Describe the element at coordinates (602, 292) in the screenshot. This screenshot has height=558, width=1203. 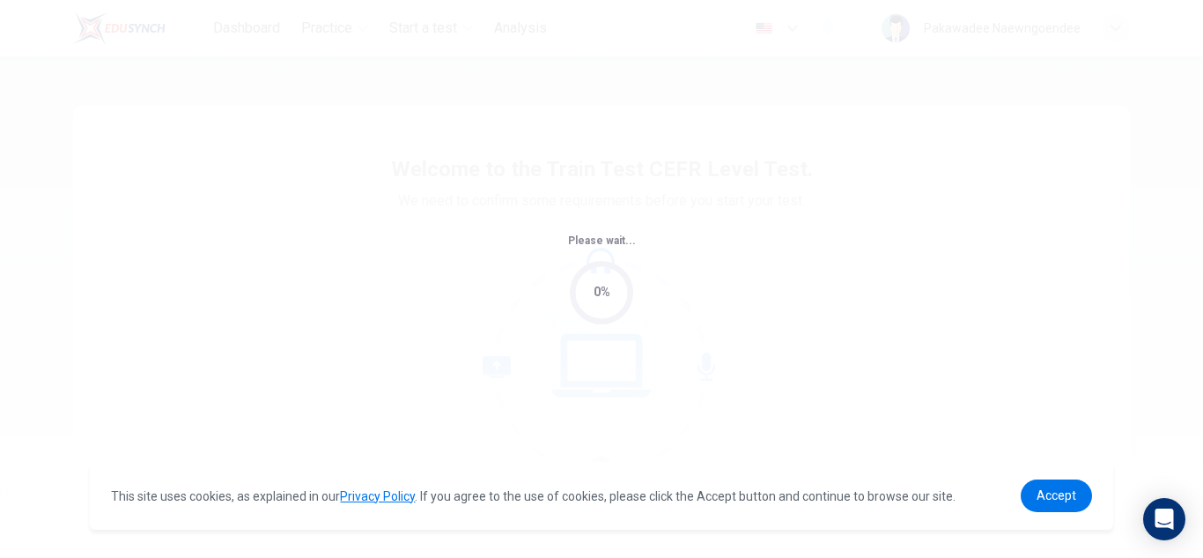
I see `div: 0%` at that location.